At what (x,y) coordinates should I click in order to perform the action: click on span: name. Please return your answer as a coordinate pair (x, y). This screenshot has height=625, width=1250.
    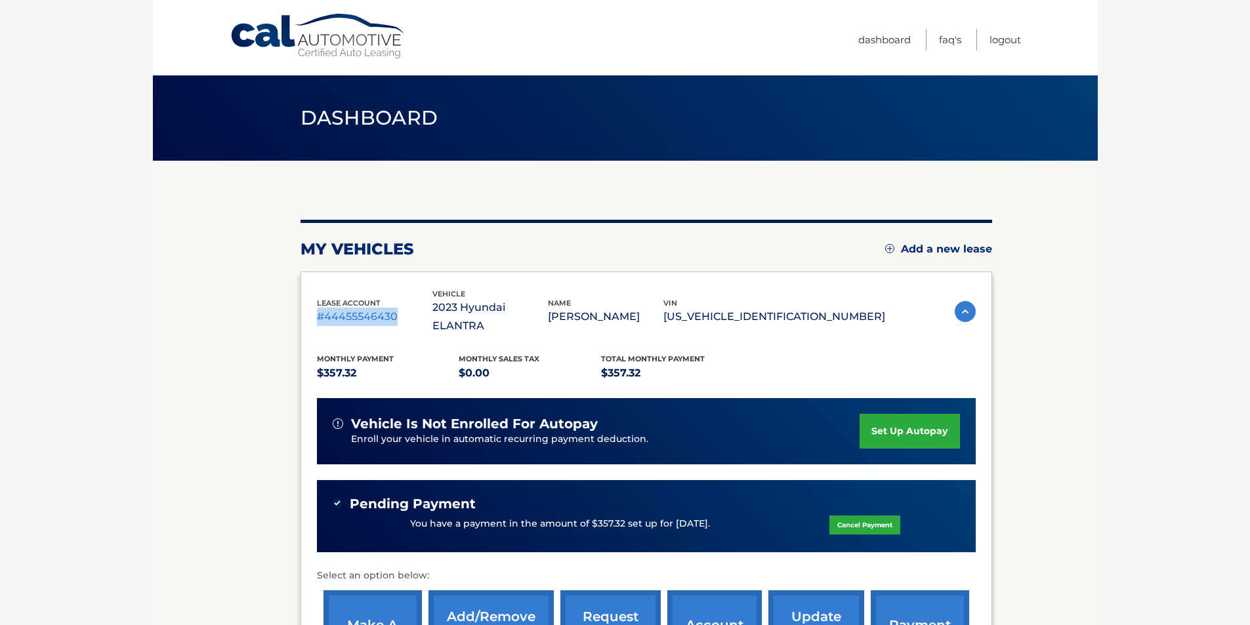
    Looking at the image, I should click on (559, 303).